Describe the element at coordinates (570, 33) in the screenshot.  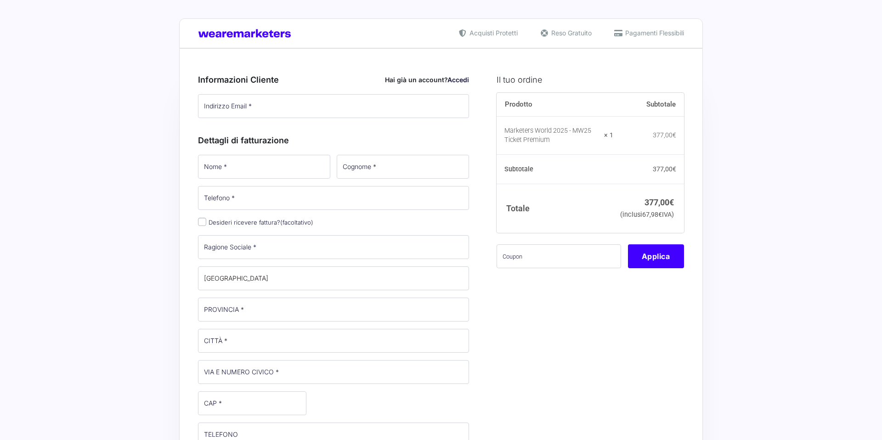
I see `span: Reso Gratuito` at that location.